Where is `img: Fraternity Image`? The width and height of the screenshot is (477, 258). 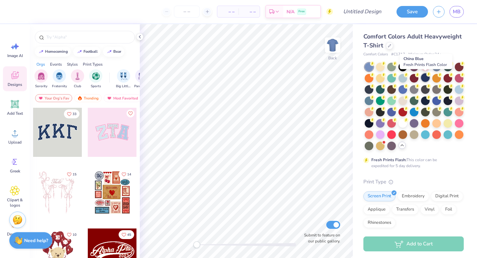
img: Fraternity Image is located at coordinates (59, 76).